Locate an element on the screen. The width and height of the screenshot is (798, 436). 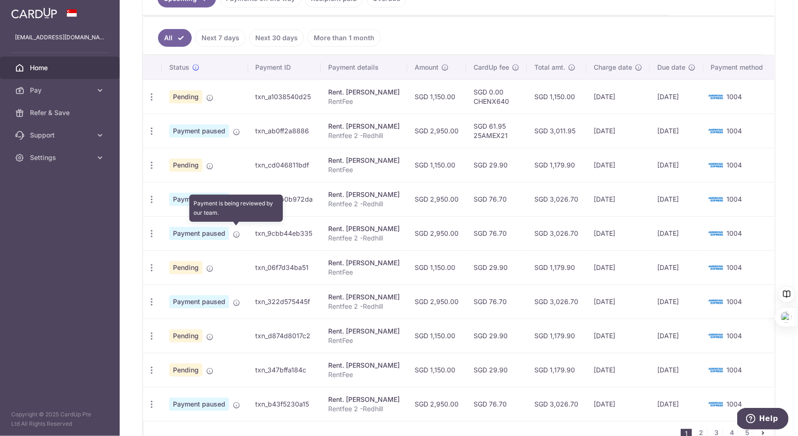
td: txn_9cbb44eb335 is located at coordinates (284, 233).